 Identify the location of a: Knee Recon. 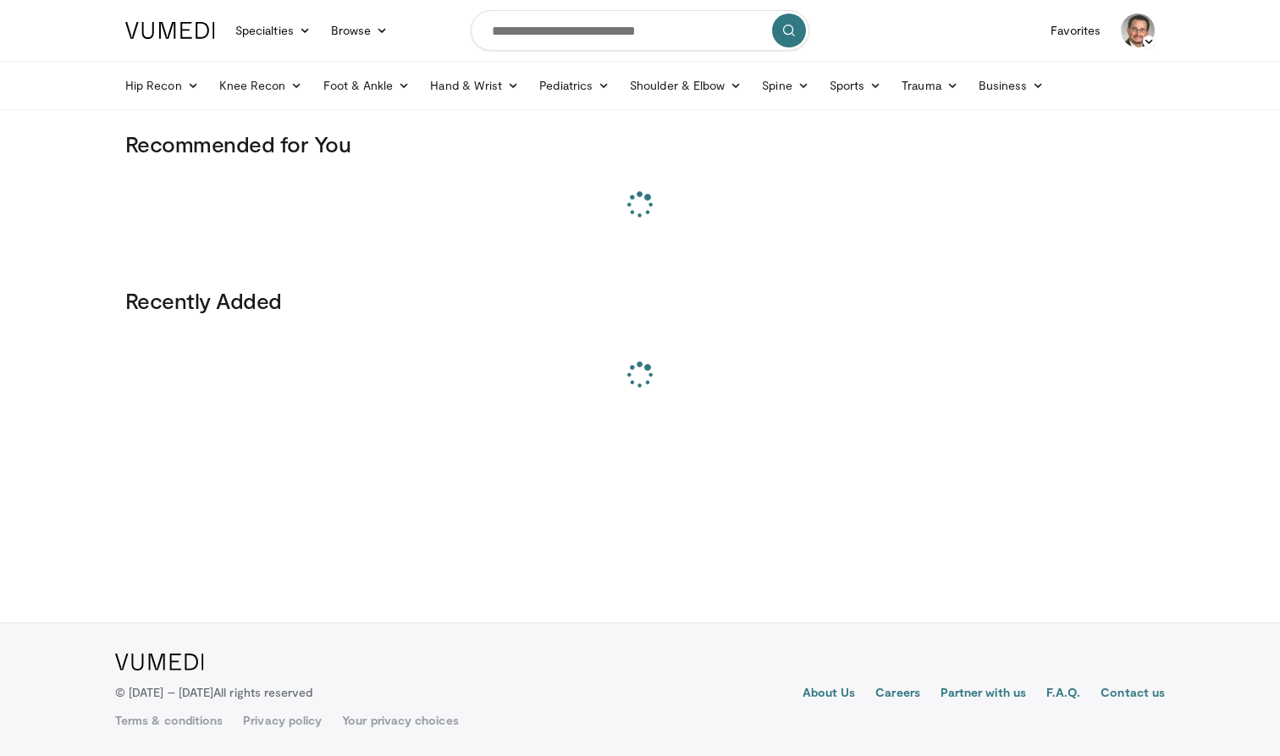
(261, 85).